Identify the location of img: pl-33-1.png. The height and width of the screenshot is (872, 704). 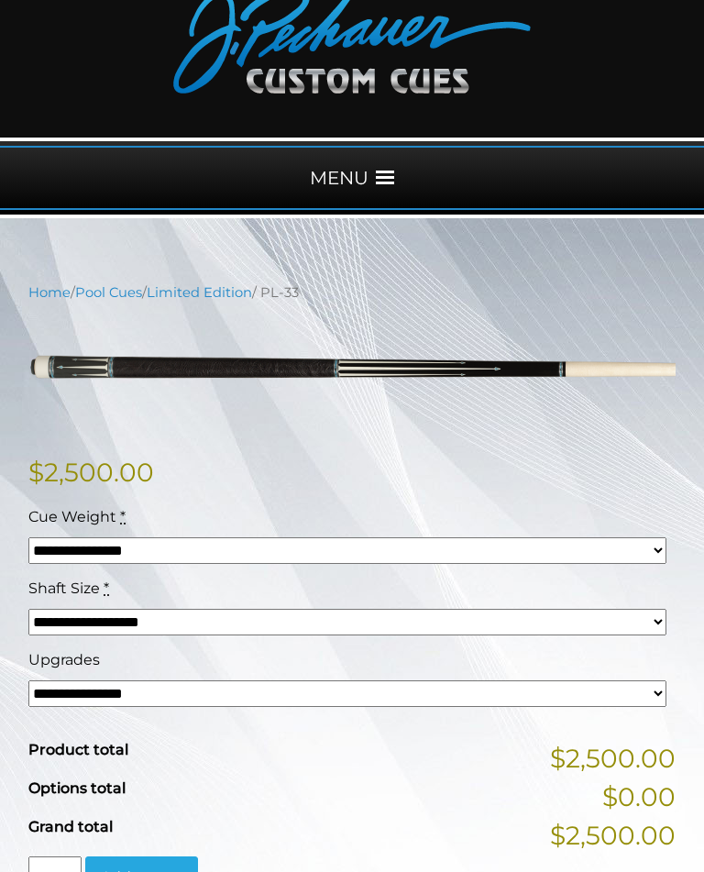
(352, 369).